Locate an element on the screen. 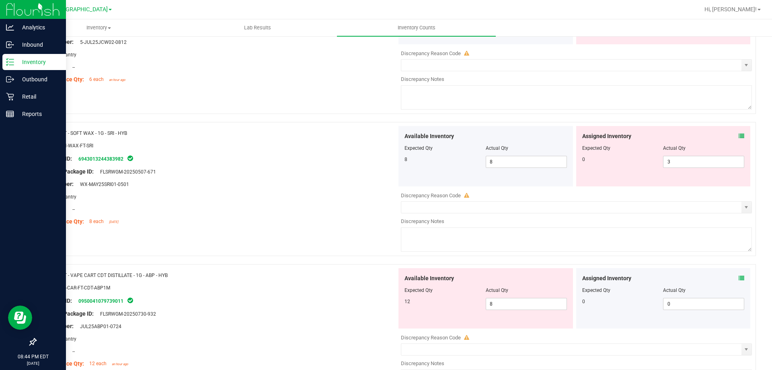 Image resolution: width=772 pixels, height=370 pixels. span: 5-JUL25JCW02-0812 is located at coordinates (101, 42).